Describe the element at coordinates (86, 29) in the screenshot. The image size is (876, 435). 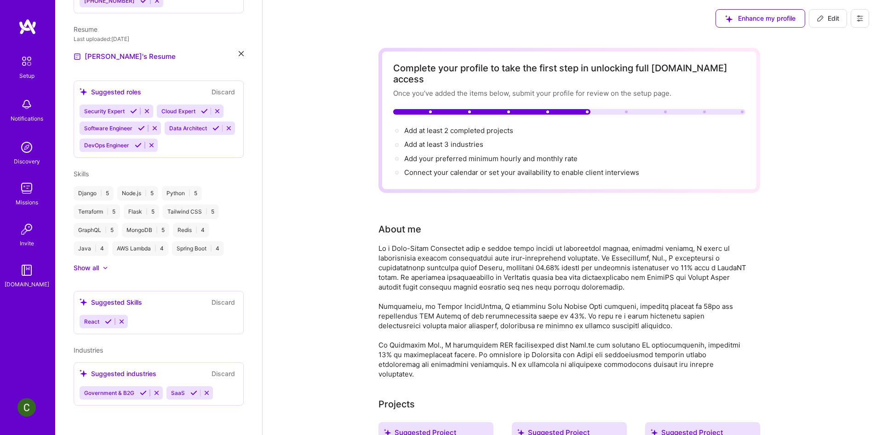
I see `span: Resume` at that location.